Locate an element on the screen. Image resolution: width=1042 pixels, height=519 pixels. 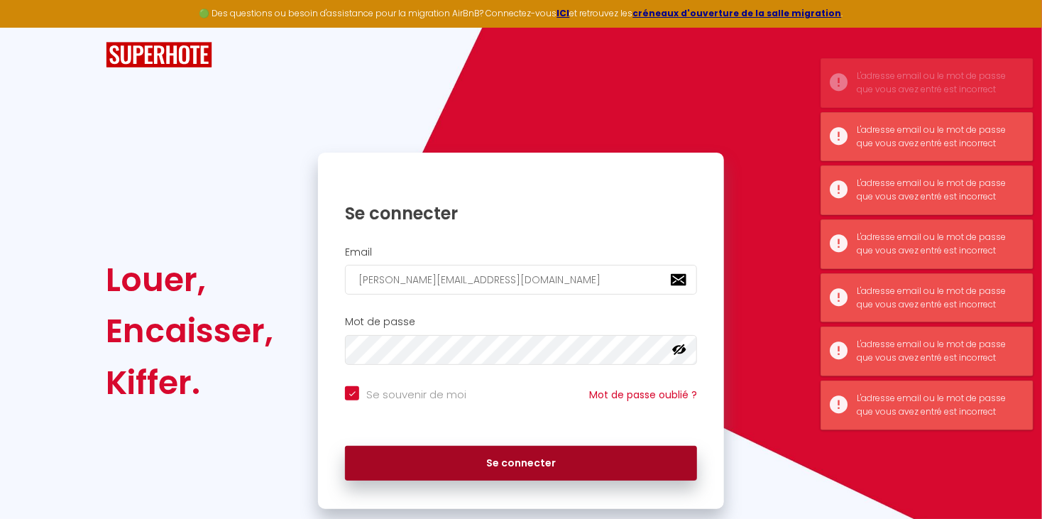
img: SuperHote logo is located at coordinates (159, 55).